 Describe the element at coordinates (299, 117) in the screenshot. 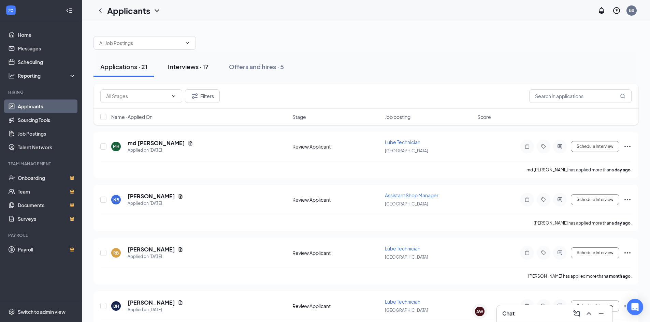

I see `span: Stage` at that location.